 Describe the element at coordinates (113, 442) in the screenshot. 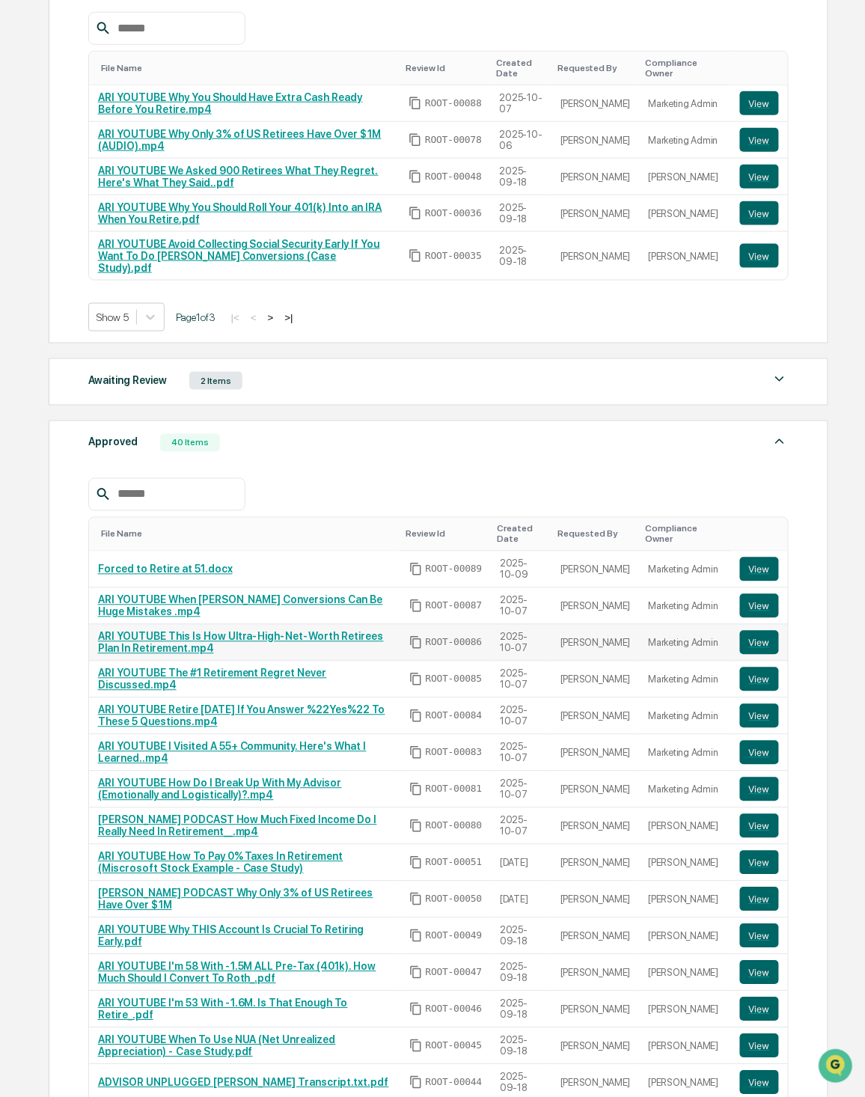

I see `div: Approved` at that location.